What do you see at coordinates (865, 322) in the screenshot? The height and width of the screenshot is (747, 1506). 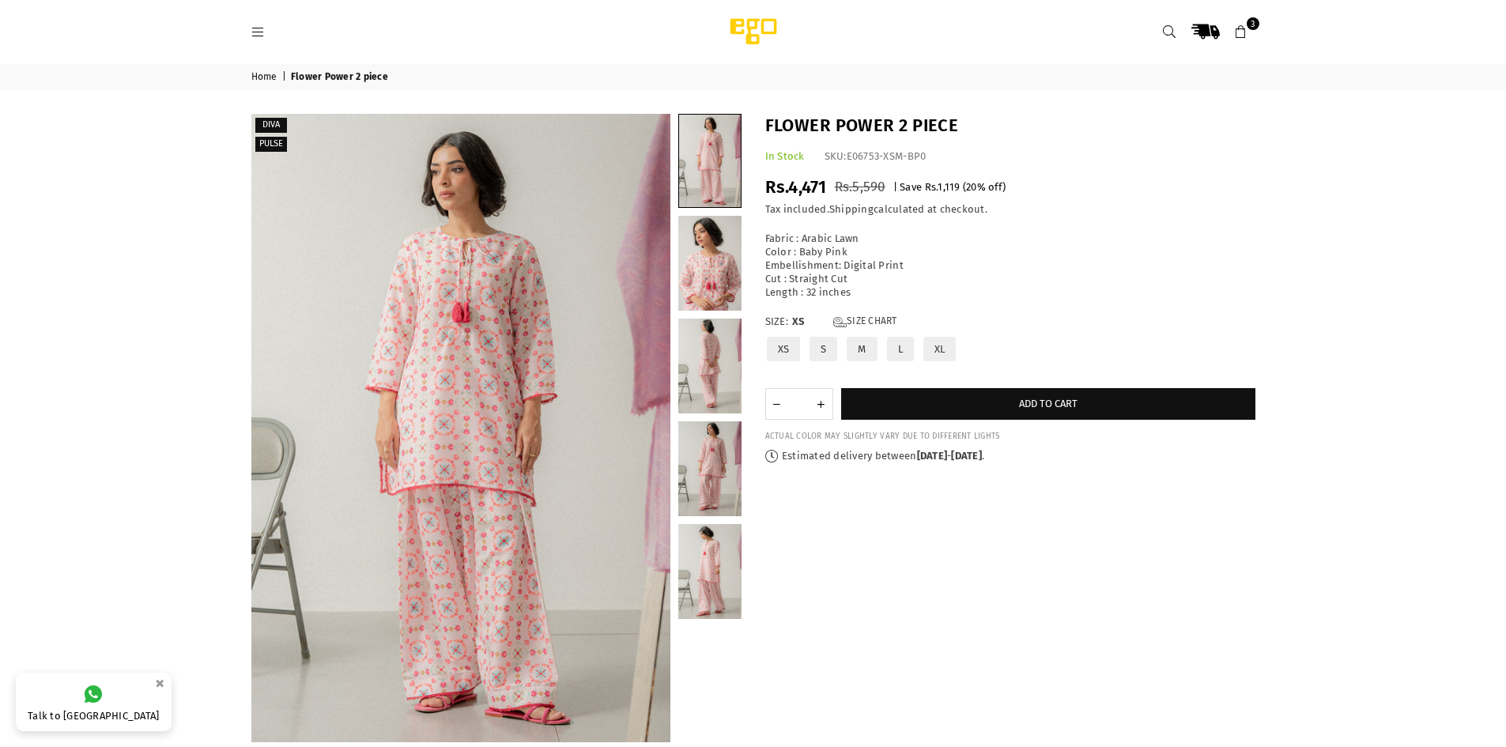 I see `a: Size Chart` at bounding box center [865, 322].